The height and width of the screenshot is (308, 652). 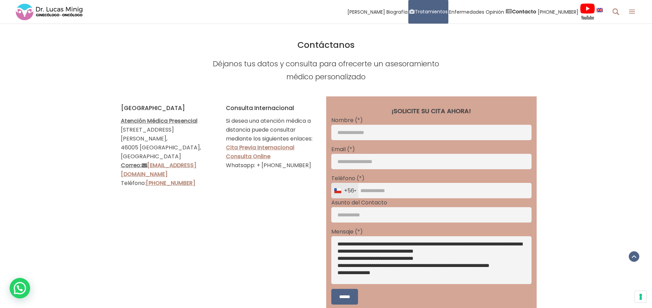 I want to click on a: Atención Médica Presencial, so click(x=159, y=121).